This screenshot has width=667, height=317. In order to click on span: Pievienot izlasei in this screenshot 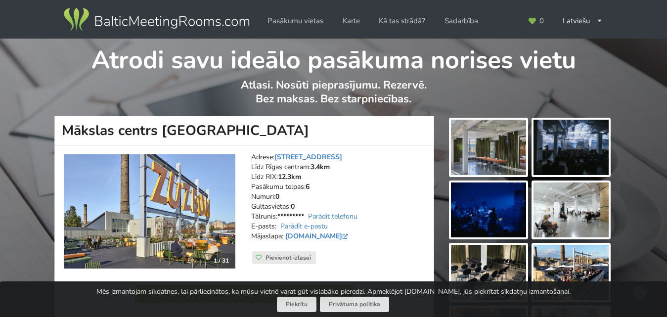, I will do `click(288, 257)`.